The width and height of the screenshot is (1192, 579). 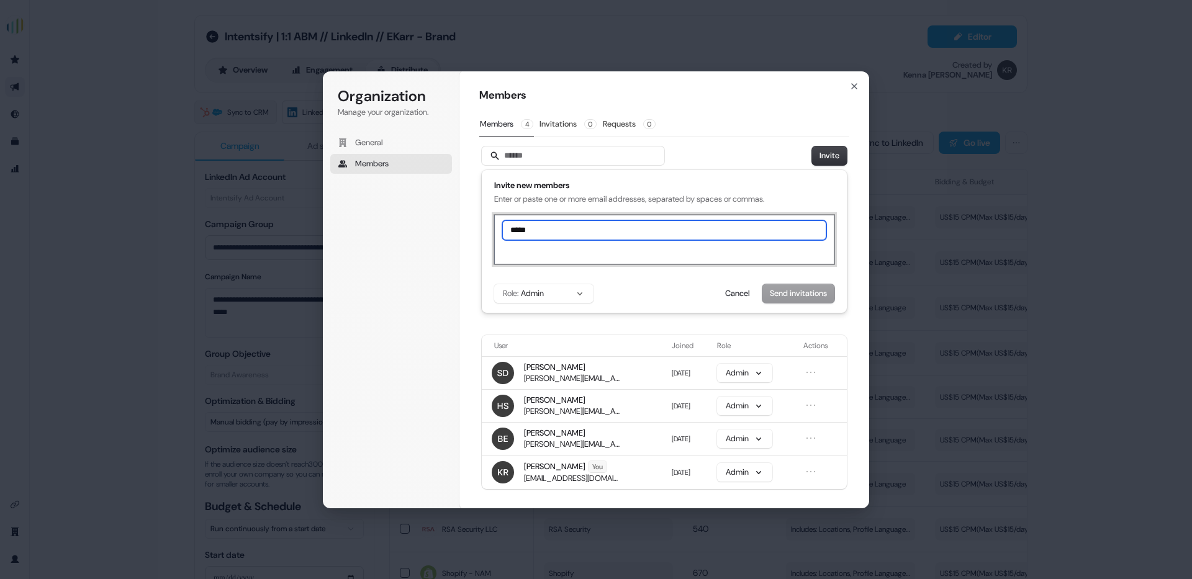 I want to click on input: Search, so click(x=573, y=156).